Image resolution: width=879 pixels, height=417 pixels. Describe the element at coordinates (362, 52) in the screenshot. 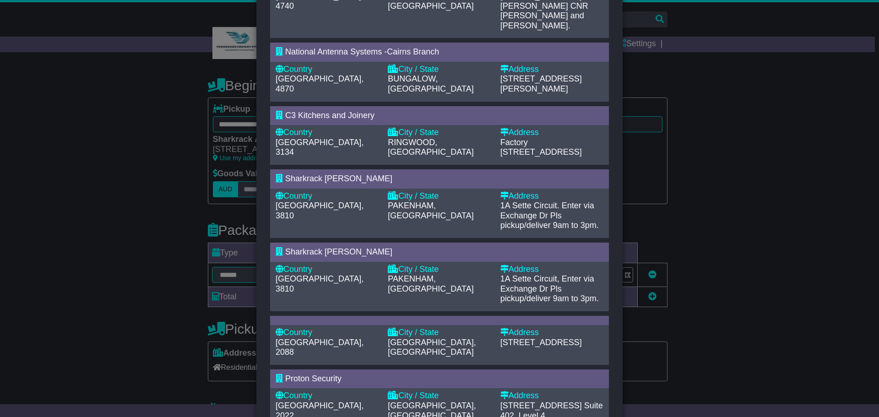

I see `span: National Antenna Systems -Cairns Branch` at that location.